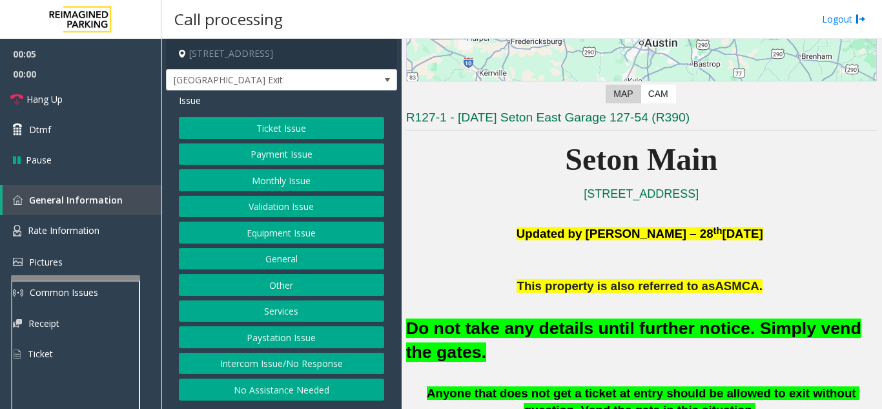 This screenshot has width=882, height=409. I want to click on span: Issue, so click(190, 100).